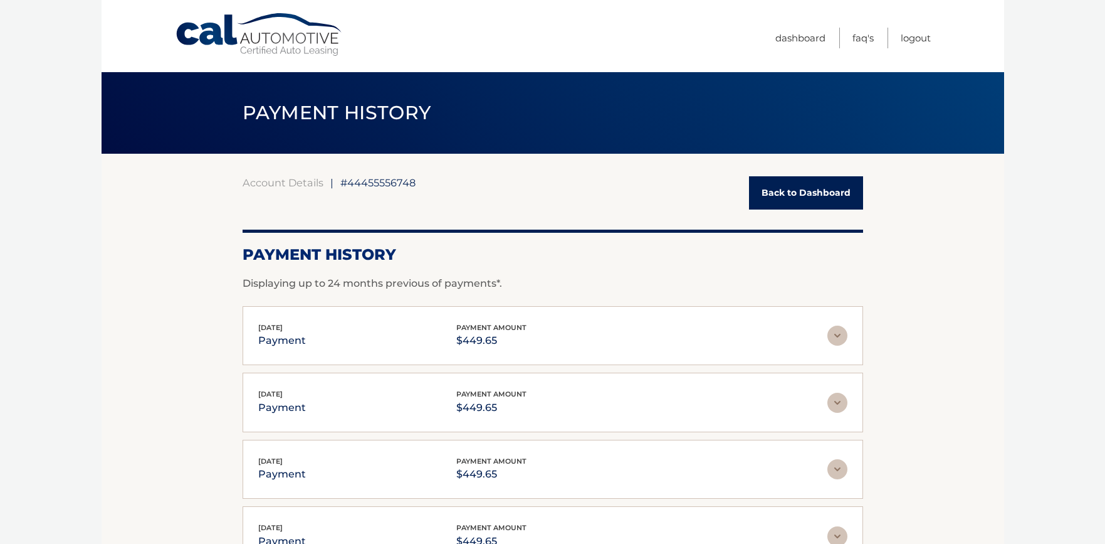 The width and height of the screenshot is (1105, 544). I want to click on a: Dashboard, so click(801, 38).